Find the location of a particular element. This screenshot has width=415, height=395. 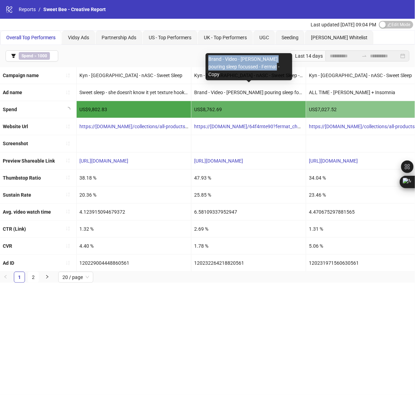

div: 120229004448860561 is located at coordinates (134, 263).